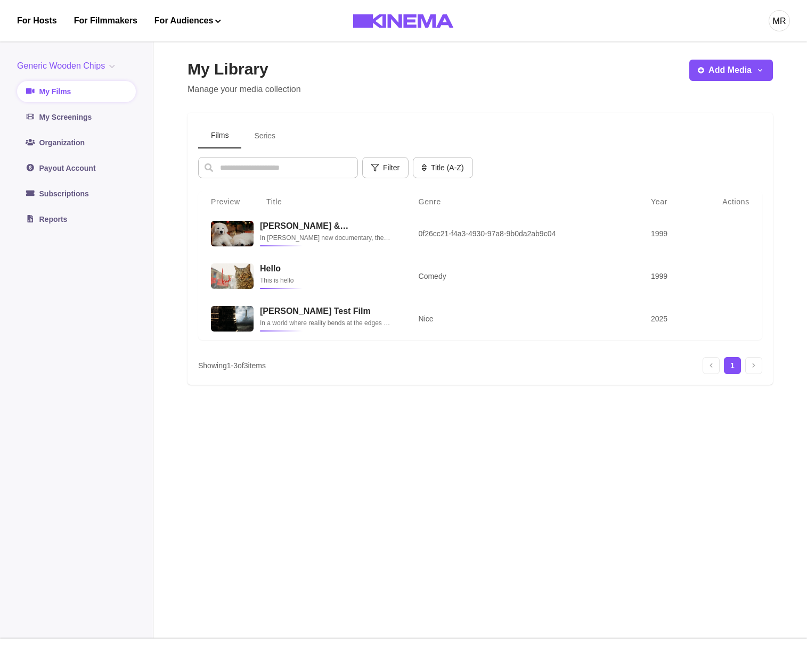 The height and width of the screenshot is (646, 807). What do you see at coordinates (326, 268) in the screenshot?
I see `h3: Hello` at bounding box center [326, 268].